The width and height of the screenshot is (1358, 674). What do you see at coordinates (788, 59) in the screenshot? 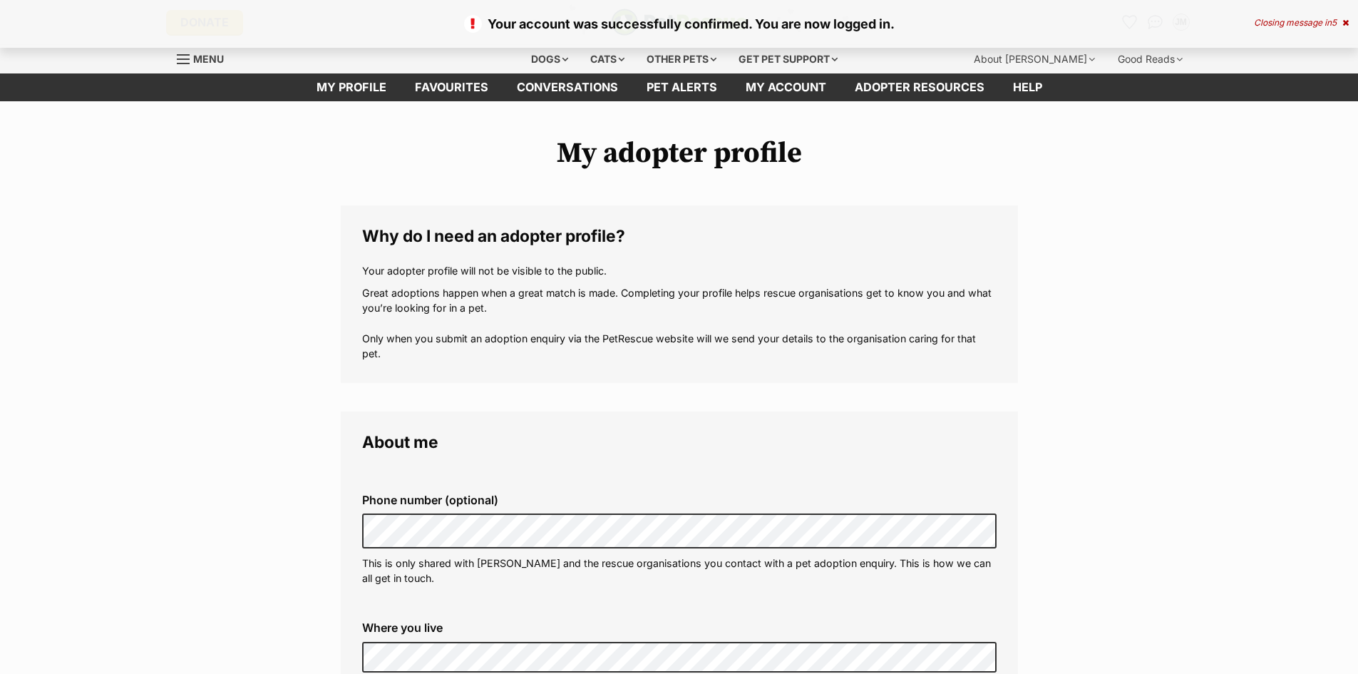
I see `div: Get pet support` at bounding box center [788, 59].